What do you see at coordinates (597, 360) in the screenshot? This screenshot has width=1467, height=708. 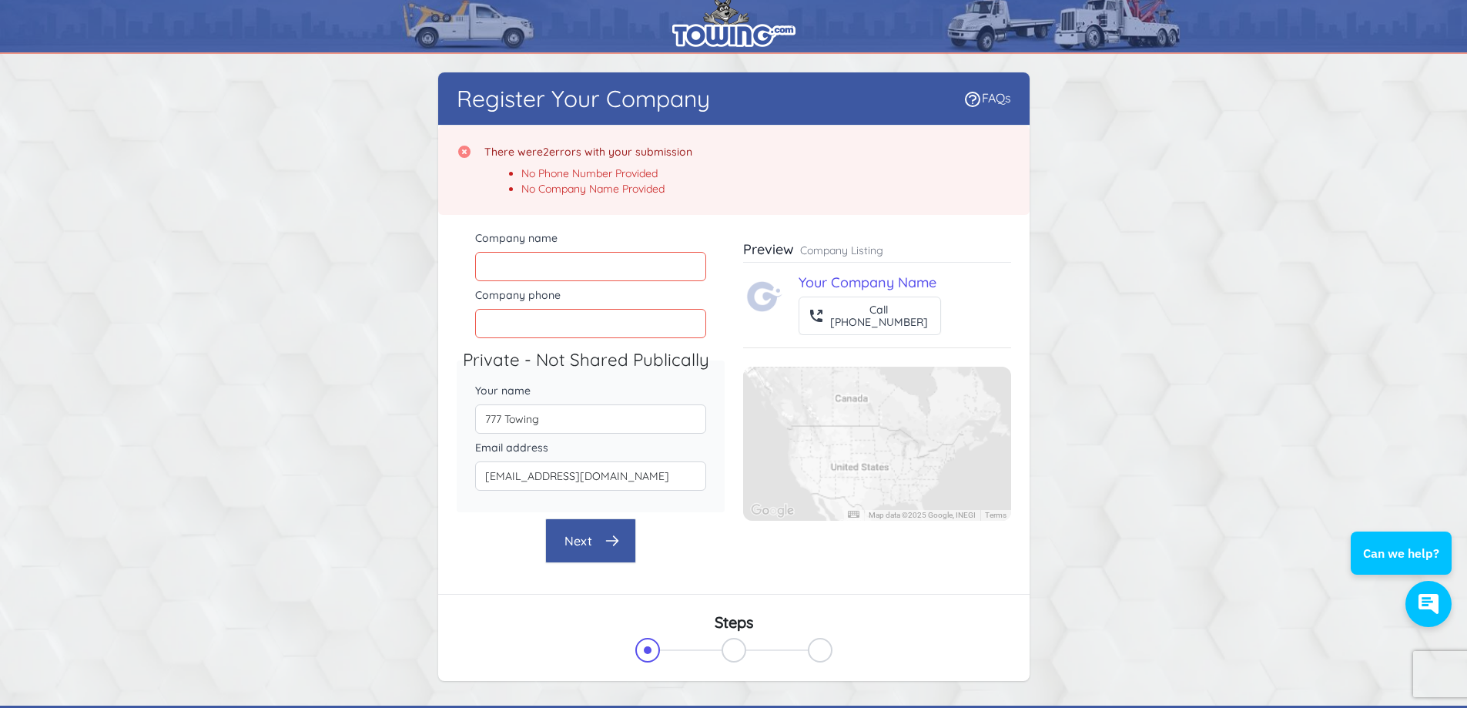 I see `legend: Private - Not Shared Publically` at bounding box center [597, 360].